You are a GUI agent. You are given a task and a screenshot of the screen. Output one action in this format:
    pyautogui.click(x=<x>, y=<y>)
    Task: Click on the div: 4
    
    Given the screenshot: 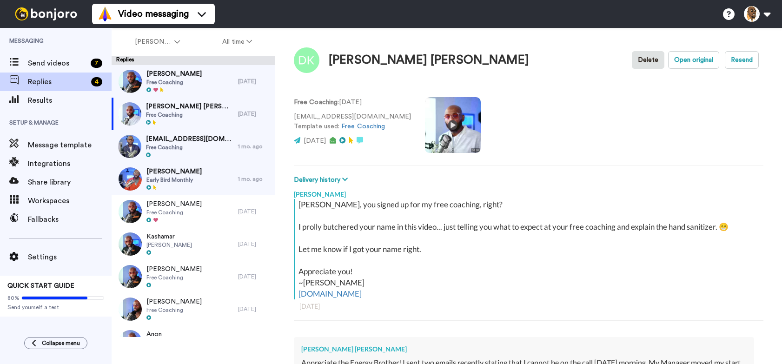 What is the action you would take?
    pyautogui.click(x=97, y=82)
    